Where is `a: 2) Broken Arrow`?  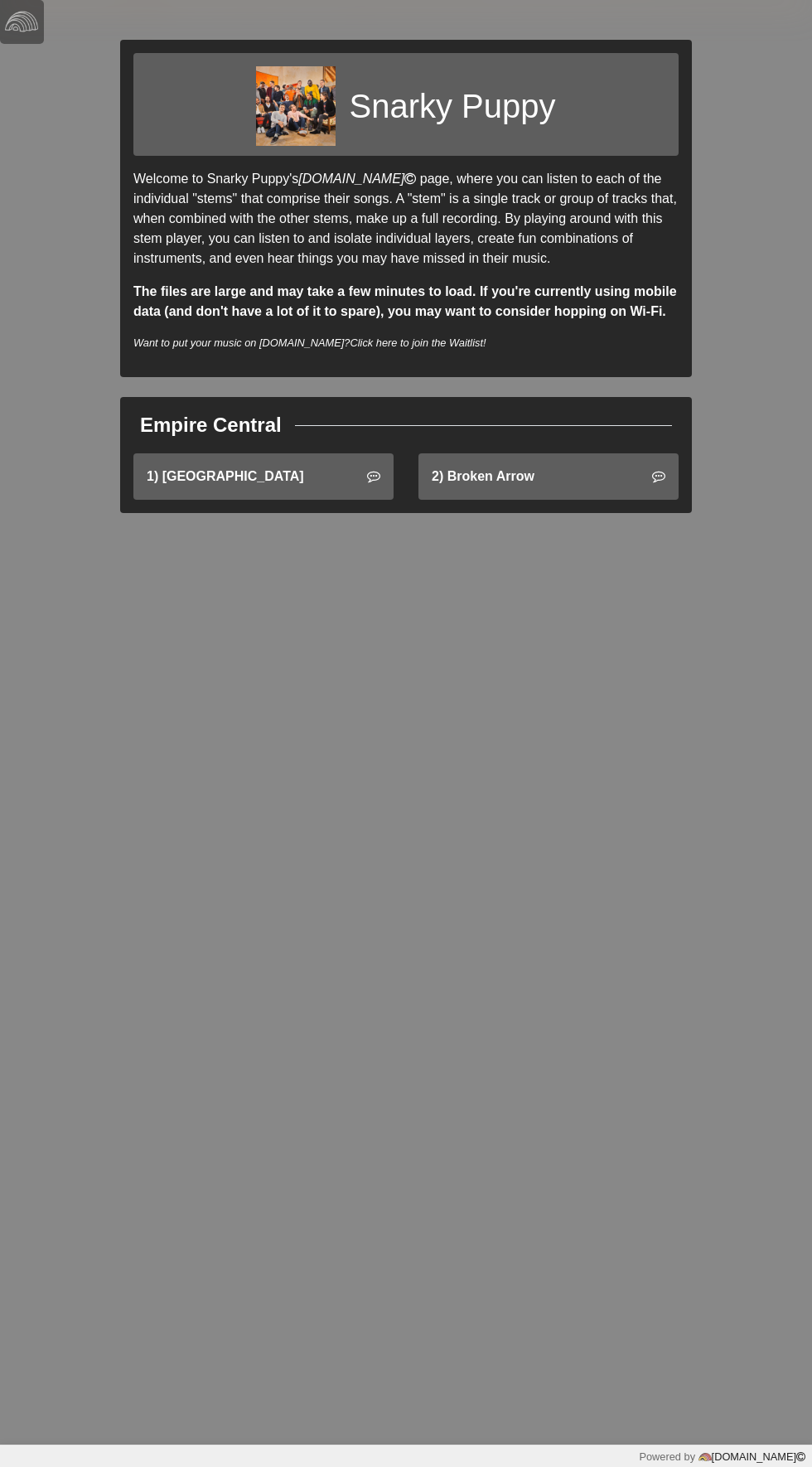 a: 2) Broken Arrow is located at coordinates (549, 477).